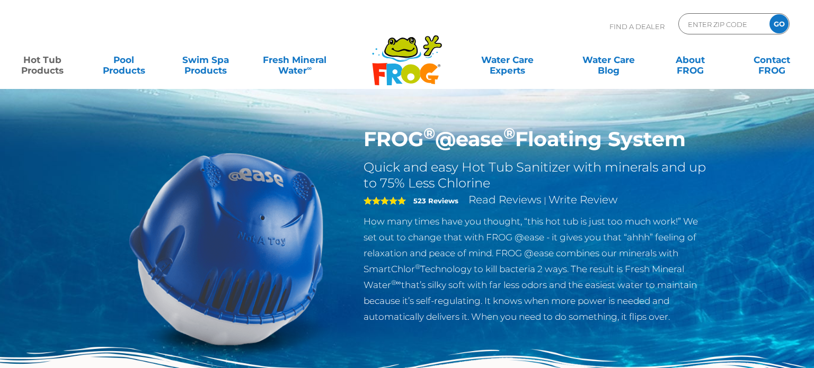 This screenshot has width=814, height=368. Describe the element at coordinates (42, 60) in the screenshot. I see `a: Hot TubProducts` at that location.